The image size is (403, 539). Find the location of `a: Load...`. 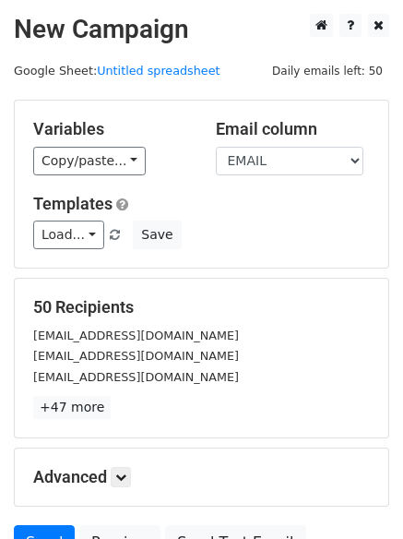

a: Load... is located at coordinates (68, 235).